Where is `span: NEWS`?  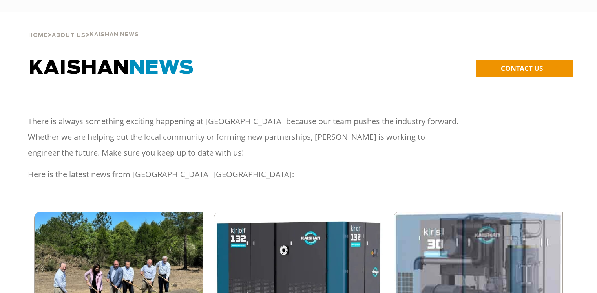 span: NEWS is located at coordinates (161, 68).